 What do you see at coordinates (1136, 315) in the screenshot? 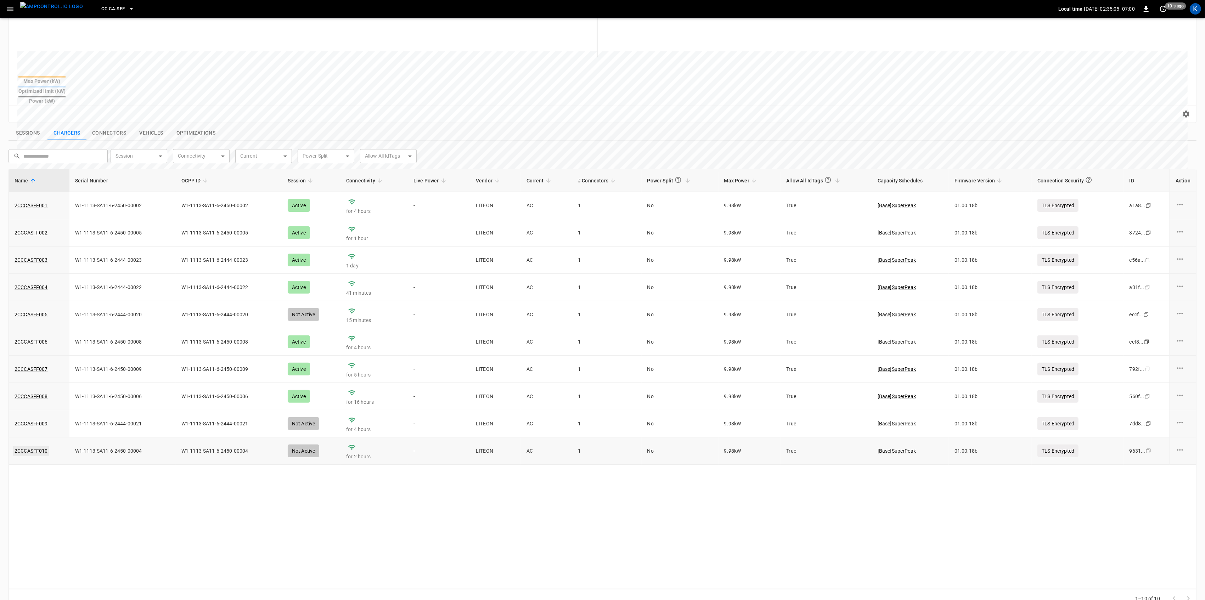
I see `div: eccf ...` at bounding box center [1136, 315].